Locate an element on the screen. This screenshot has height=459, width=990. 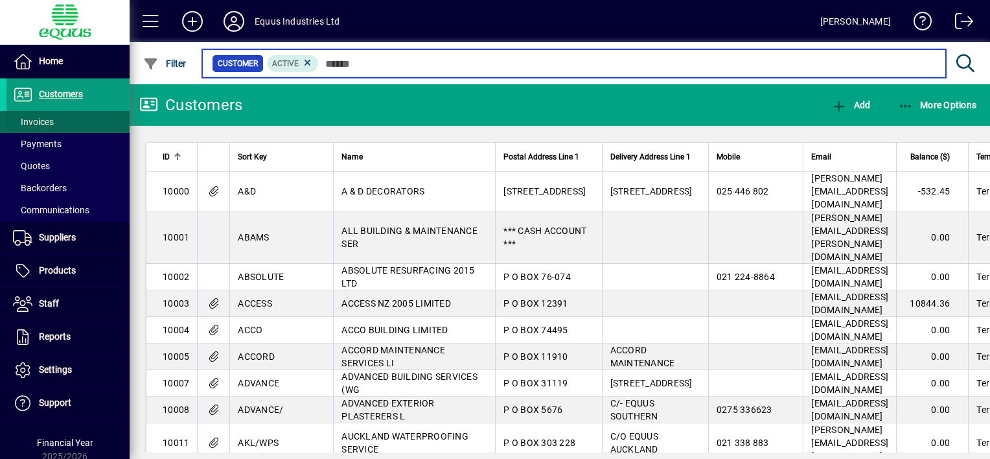
span: Home is located at coordinates (51, 61).